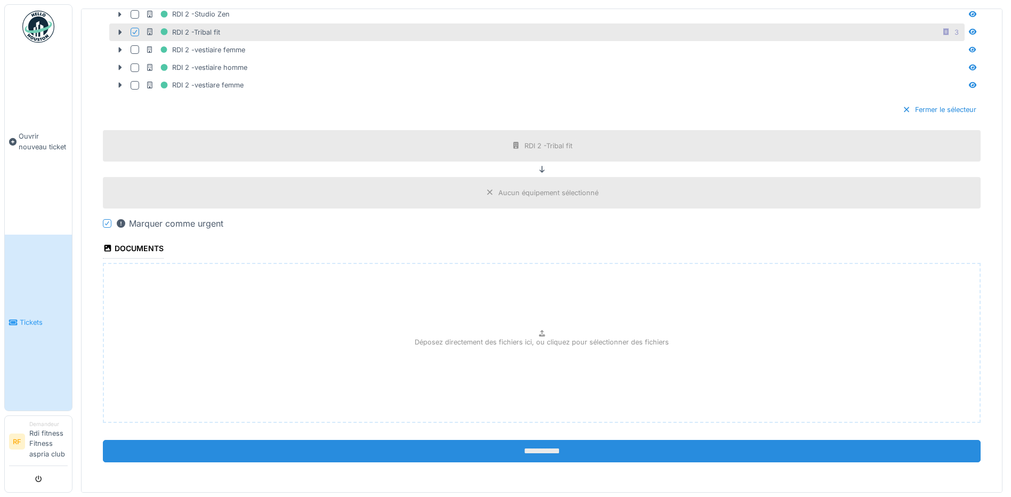  Describe the element at coordinates (541, 342) in the screenshot. I see `p: Déposez directement des fichiers ici, ou cliquez pour sélectionner des fichiers` at that location.